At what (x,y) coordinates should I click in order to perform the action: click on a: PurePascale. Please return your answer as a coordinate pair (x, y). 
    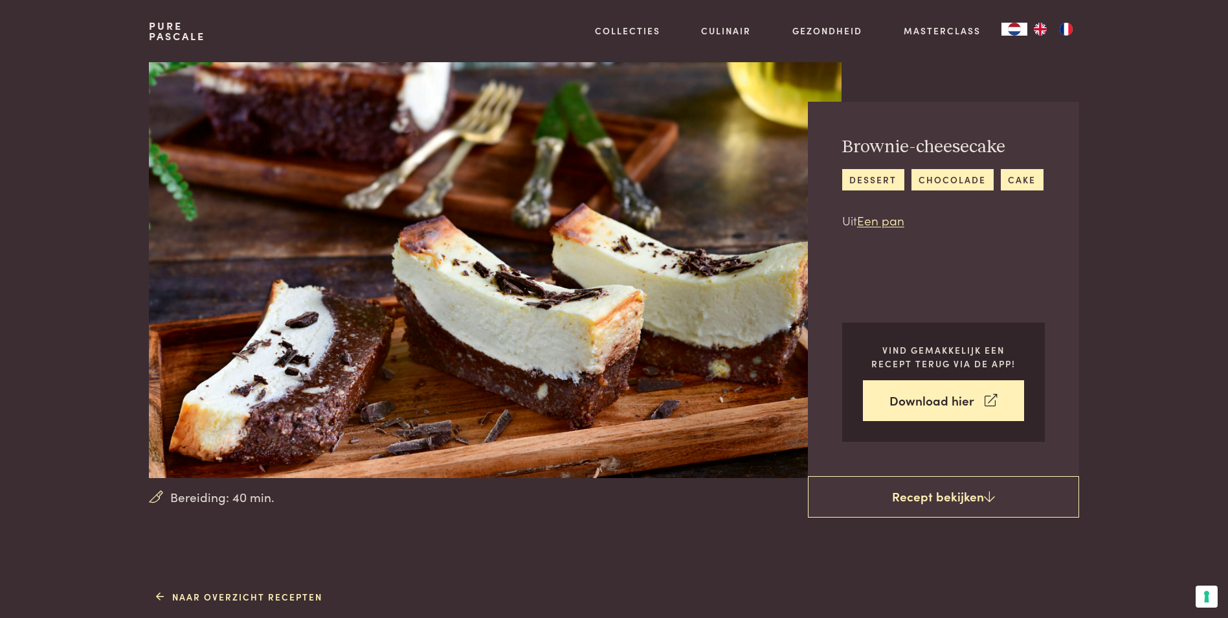
    Looking at the image, I should click on (177, 31).